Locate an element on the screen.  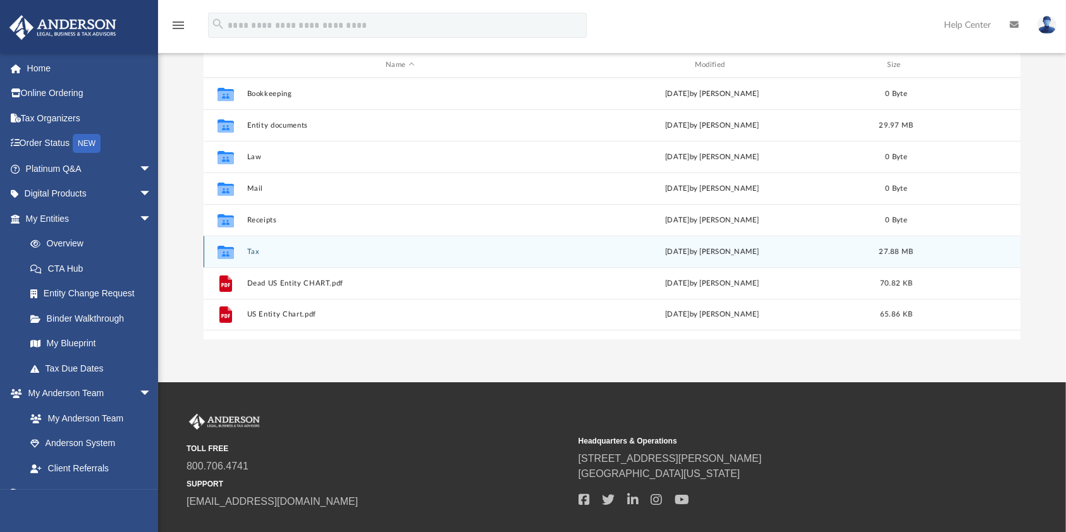
span: 29.97 MB is located at coordinates (896, 125).